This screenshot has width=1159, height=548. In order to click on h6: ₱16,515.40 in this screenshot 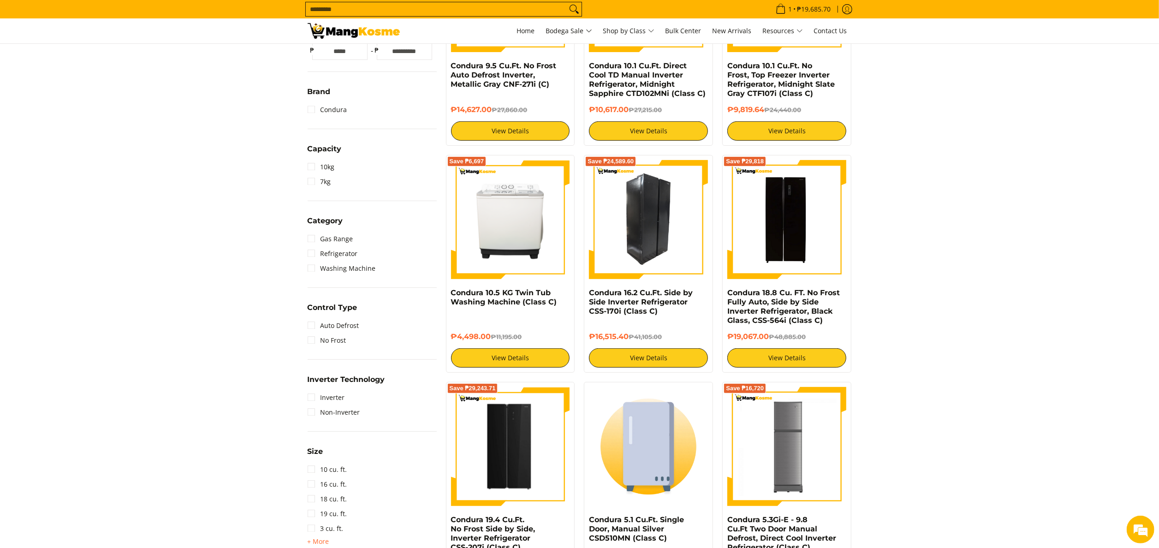, I will do `click(648, 337)`.